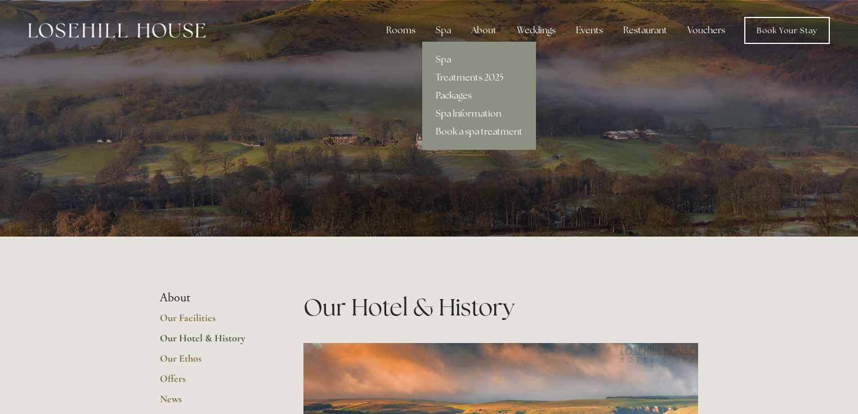 The width and height of the screenshot is (858, 414). What do you see at coordinates (213, 298) in the screenshot?
I see `li: About` at bounding box center [213, 298].